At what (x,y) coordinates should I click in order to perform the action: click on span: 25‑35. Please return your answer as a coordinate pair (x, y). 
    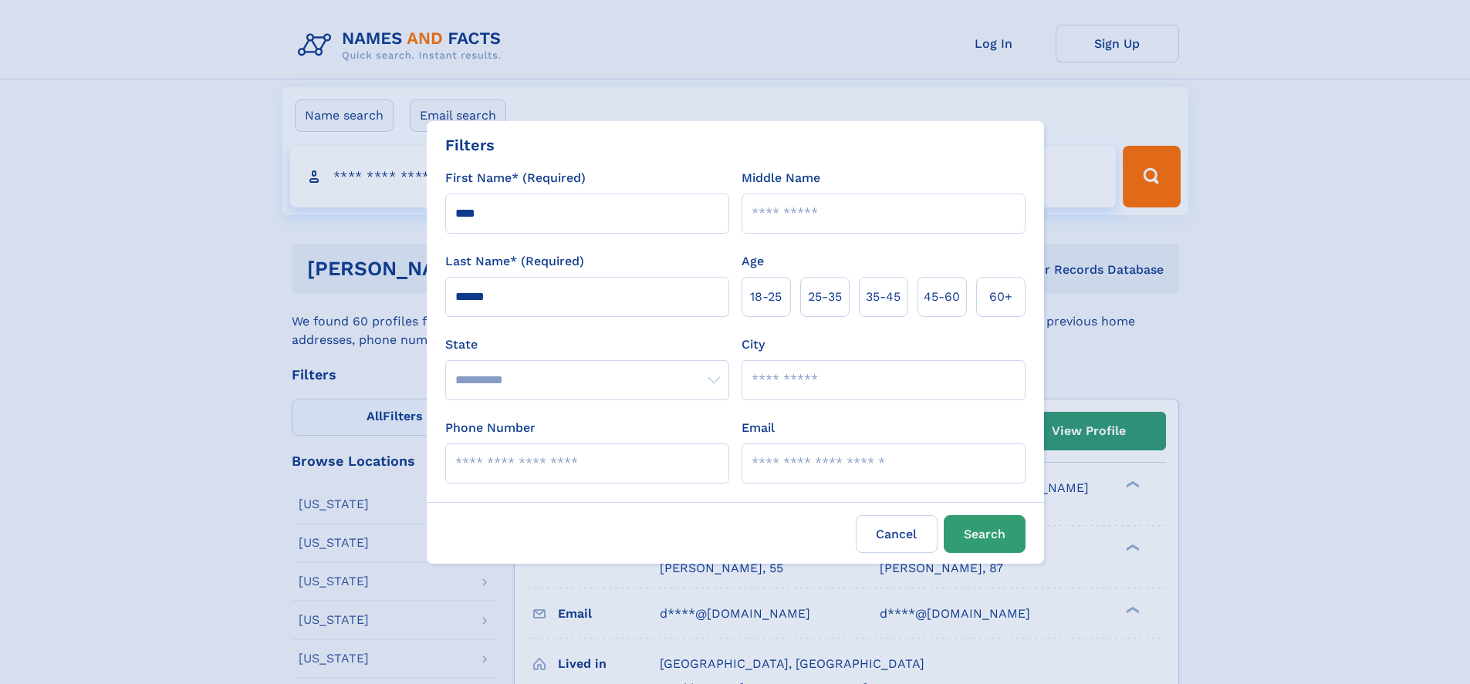
    Looking at the image, I should click on (825, 297).